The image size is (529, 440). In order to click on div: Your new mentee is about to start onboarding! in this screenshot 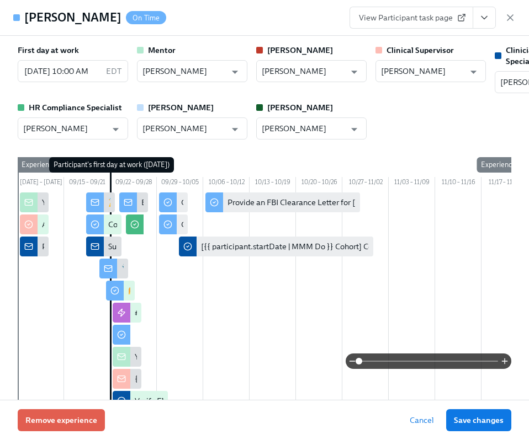, I will do `click(123, 203)`.